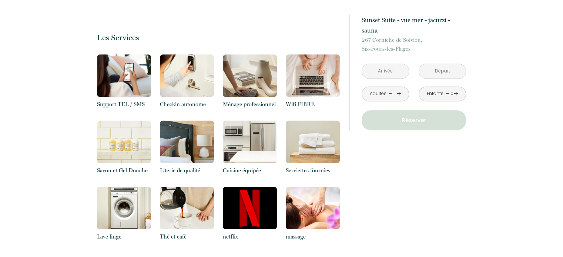 The height and width of the screenshot is (257, 563). Describe the element at coordinates (313, 142) in the screenshot. I see `img: 16317117296737.png` at that location.